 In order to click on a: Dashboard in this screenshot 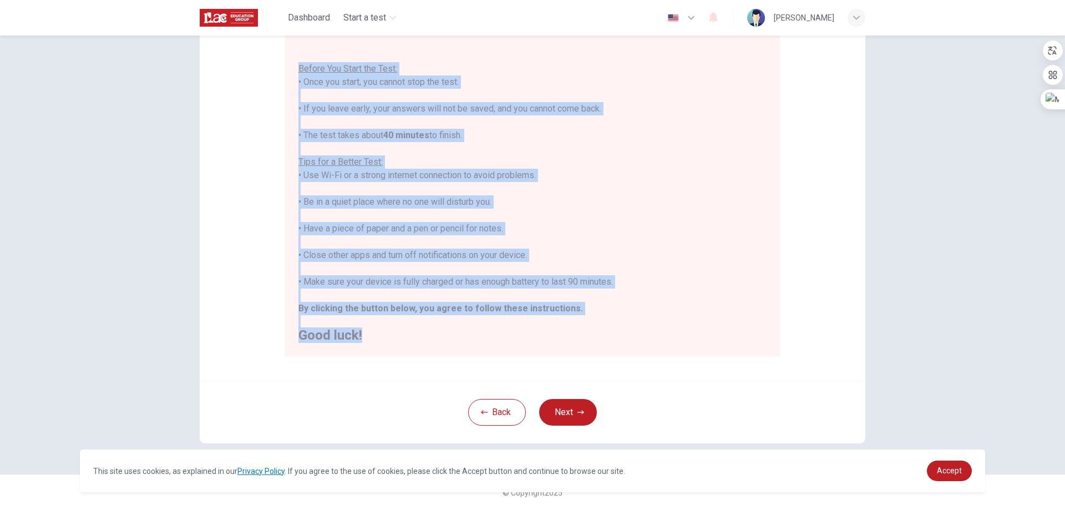, I will do `click(309, 18)`.